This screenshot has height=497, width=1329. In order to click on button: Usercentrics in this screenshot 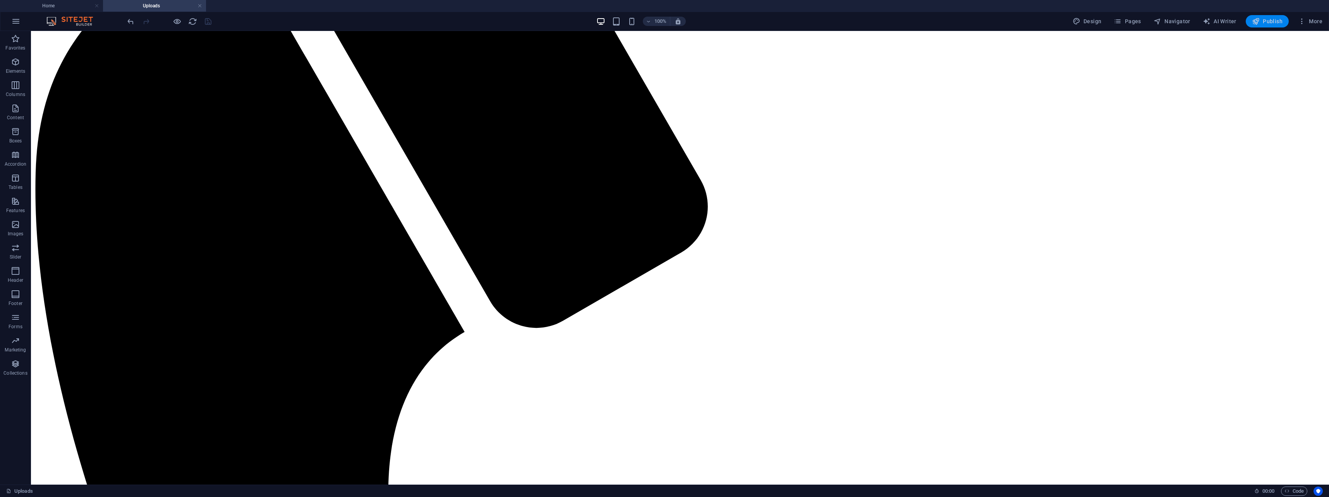, I will do `click(1318, 492)`.